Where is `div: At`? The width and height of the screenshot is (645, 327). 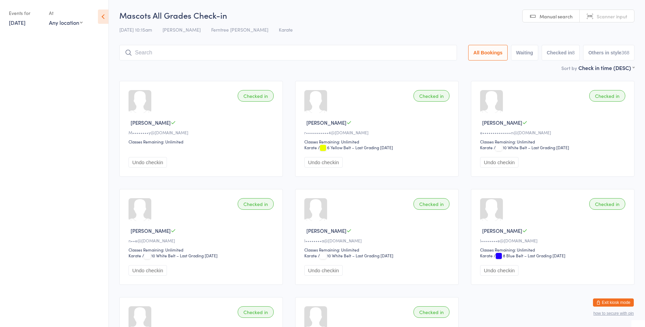
div: At is located at coordinates (66, 13).